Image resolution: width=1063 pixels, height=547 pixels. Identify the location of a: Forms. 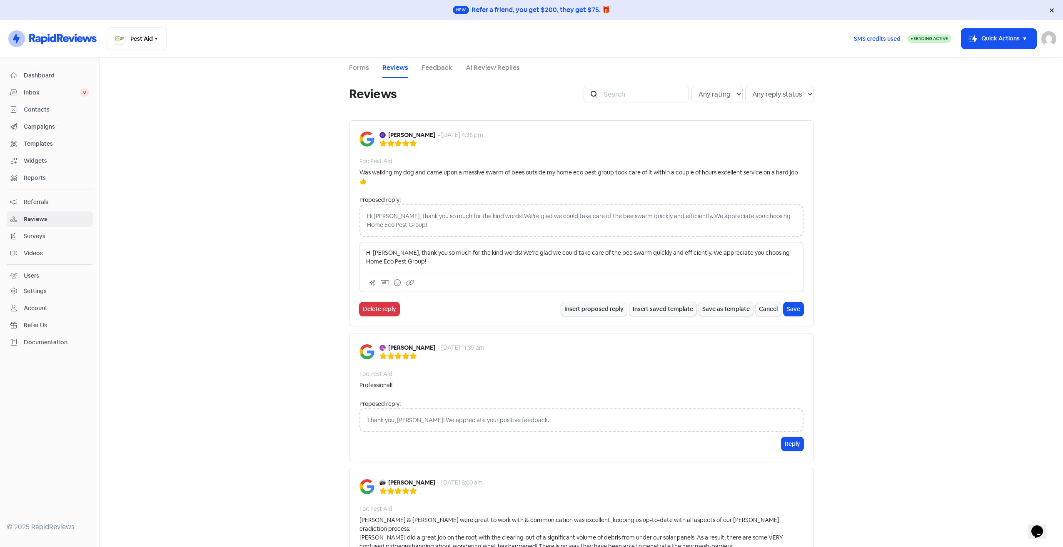
(359, 68).